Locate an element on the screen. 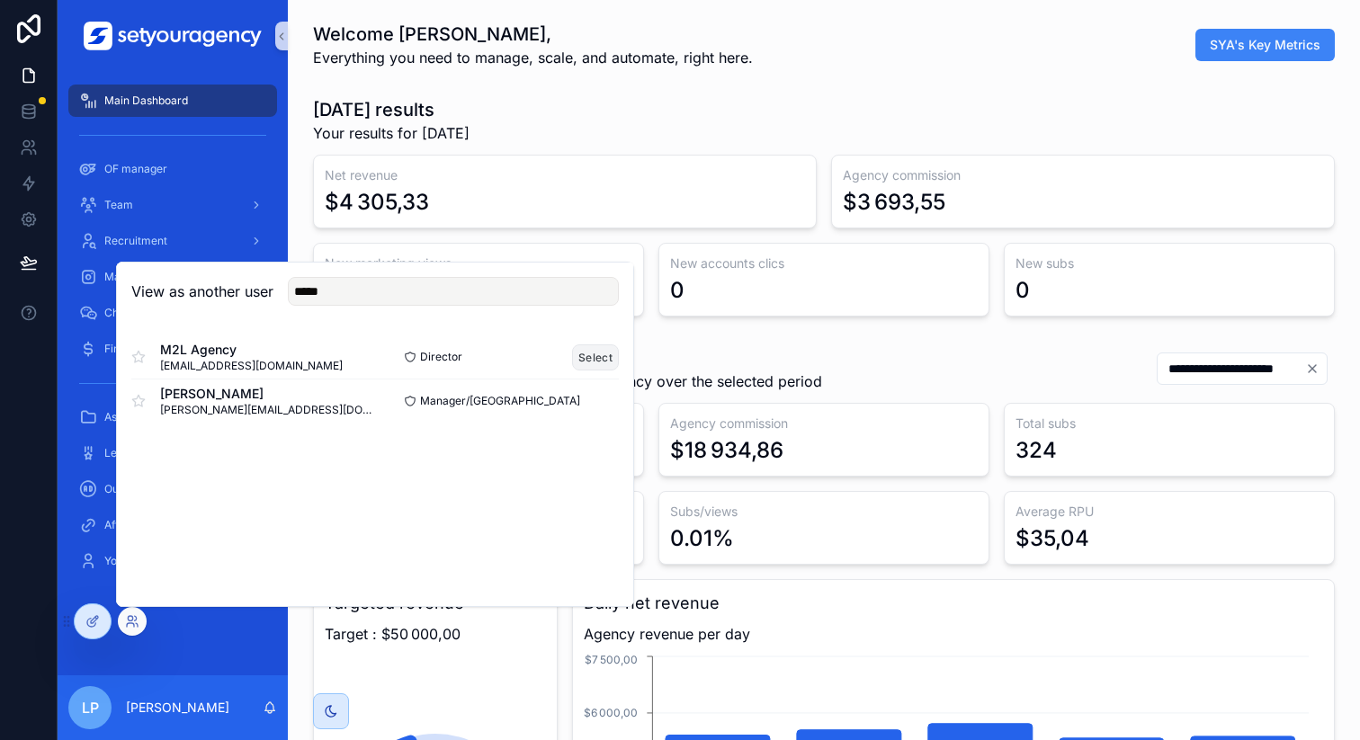 This screenshot has height=740, width=1360. span: Leaderboard is located at coordinates (137, 453).